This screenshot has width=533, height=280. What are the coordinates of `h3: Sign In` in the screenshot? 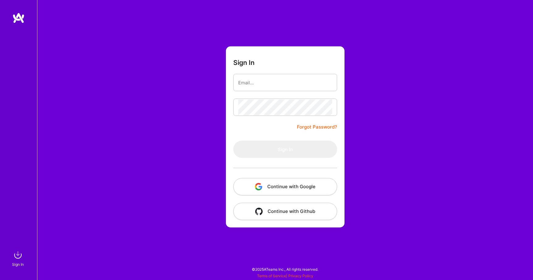 It's located at (244, 62).